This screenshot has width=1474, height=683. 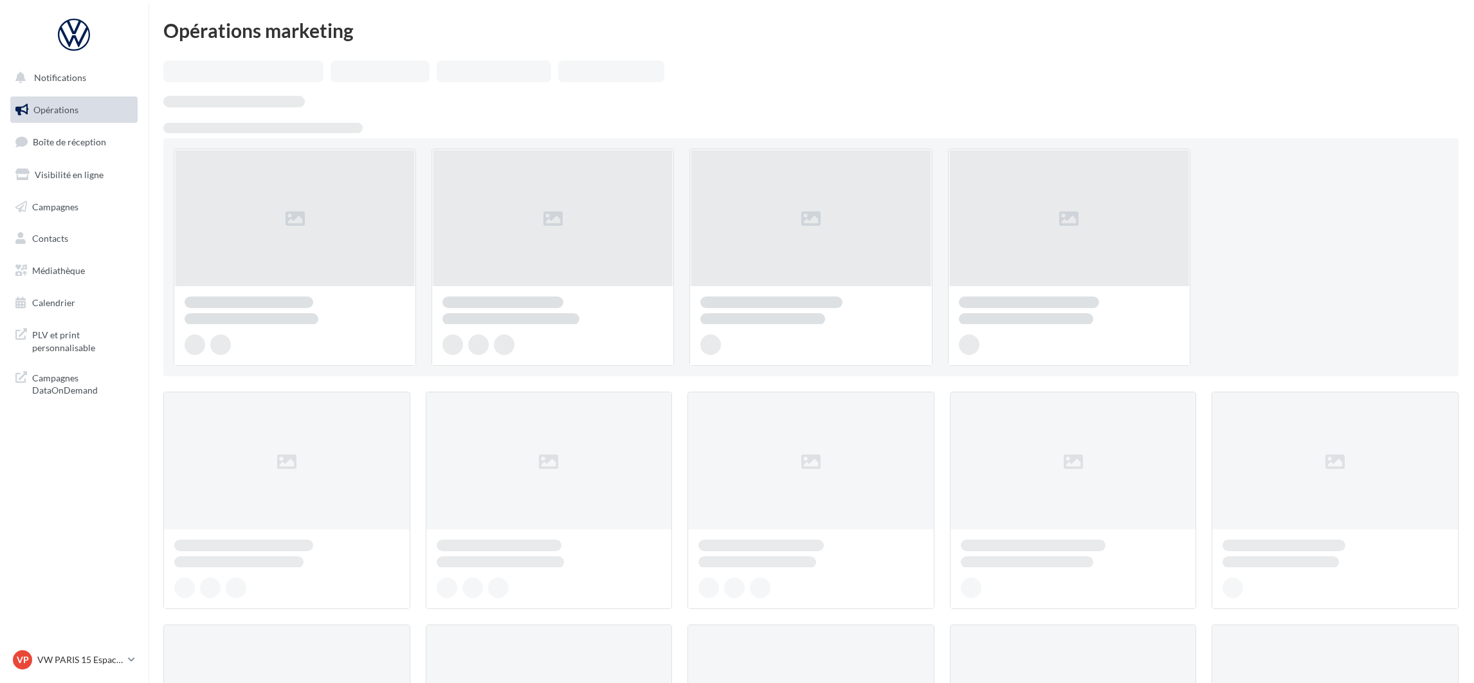 I want to click on a: Contacts, so click(x=74, y=239).